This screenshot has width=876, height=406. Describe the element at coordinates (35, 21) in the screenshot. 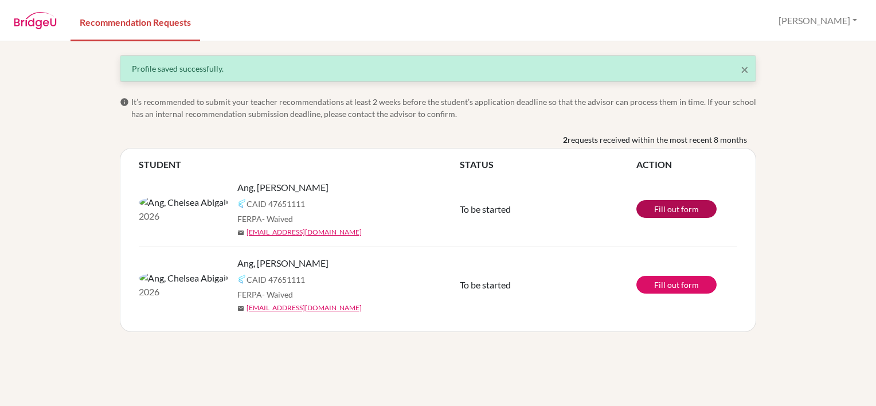

I see `img: BridgeU logo` at that location.